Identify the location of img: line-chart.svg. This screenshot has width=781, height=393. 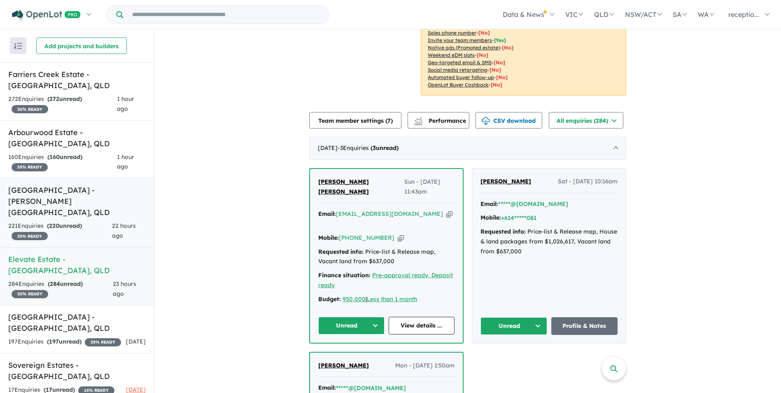
(418, 119).